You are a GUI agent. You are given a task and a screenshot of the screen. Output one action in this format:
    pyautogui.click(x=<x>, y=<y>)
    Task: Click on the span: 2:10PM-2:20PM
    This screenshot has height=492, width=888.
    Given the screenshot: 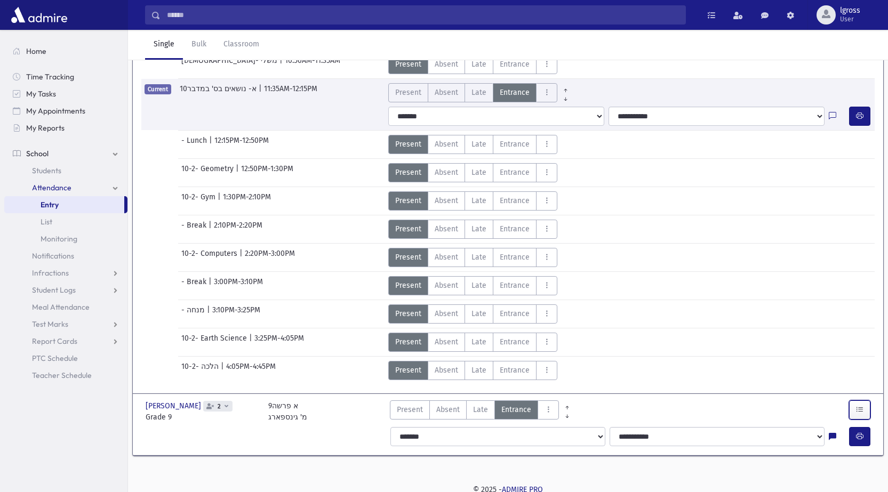 What is the action you would take?
    pyautogui.click(x=238, y=229)
    